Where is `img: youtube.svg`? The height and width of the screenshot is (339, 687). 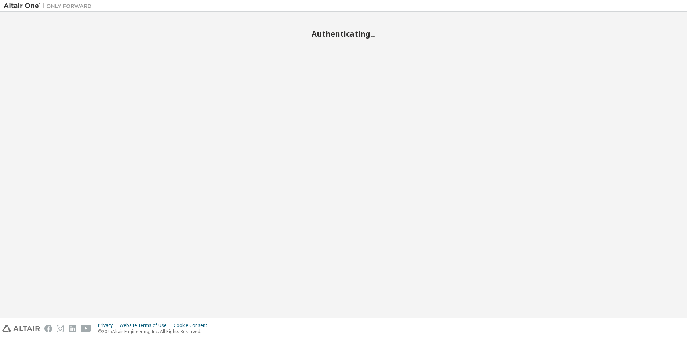 img: youtube.svg is located at coordinates (86, 328).